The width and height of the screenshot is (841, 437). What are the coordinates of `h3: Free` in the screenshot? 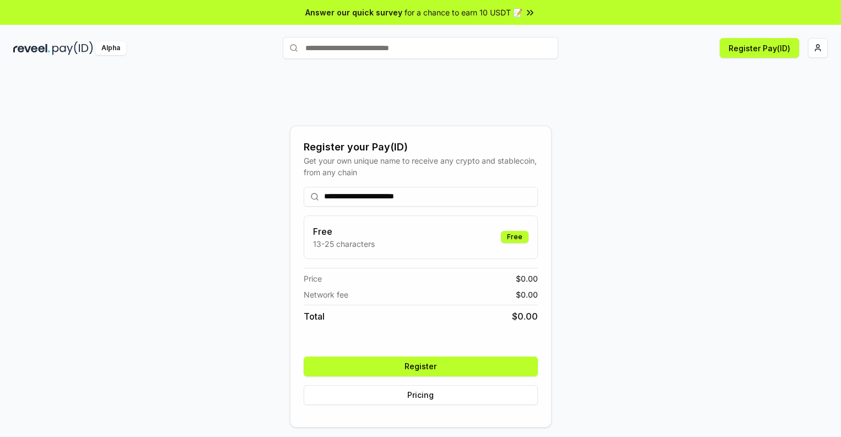 It's located at (344, 232).